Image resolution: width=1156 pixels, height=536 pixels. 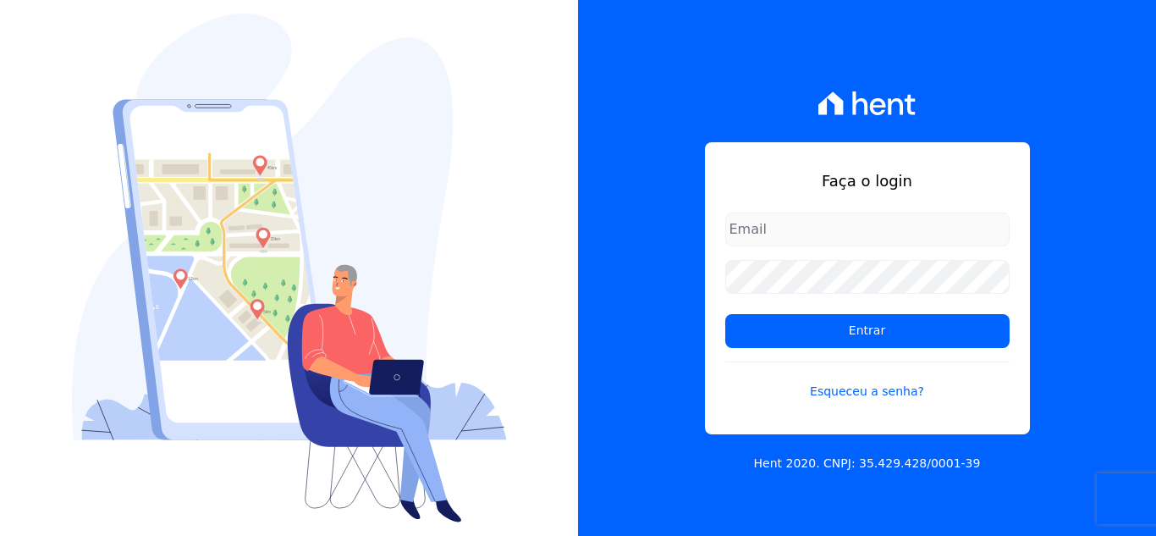 I want to click on img: Login, so click(x=289, y=267).